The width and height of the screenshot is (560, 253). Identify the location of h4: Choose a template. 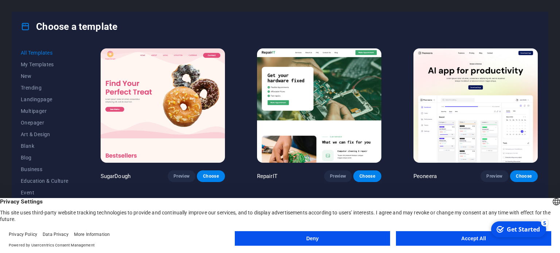
(69, 27).